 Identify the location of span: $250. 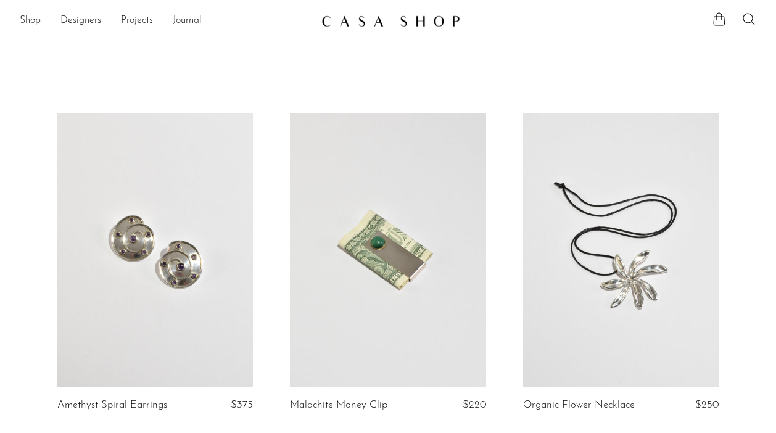
(707, 404).